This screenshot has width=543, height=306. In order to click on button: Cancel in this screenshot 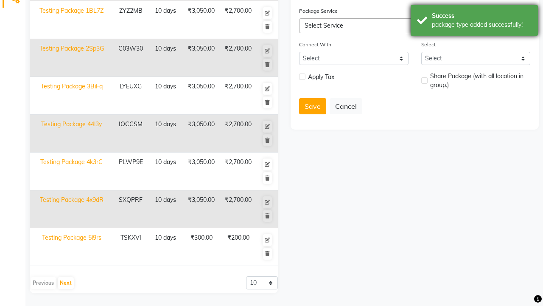, I will do `click(346, 106)`.